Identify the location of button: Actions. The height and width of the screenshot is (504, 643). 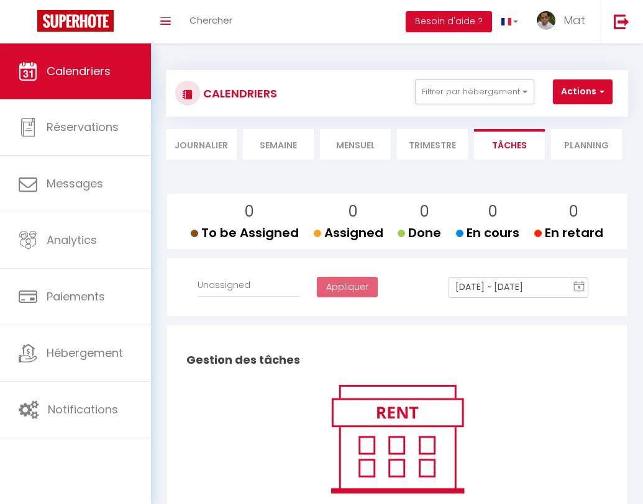
(582, 92).